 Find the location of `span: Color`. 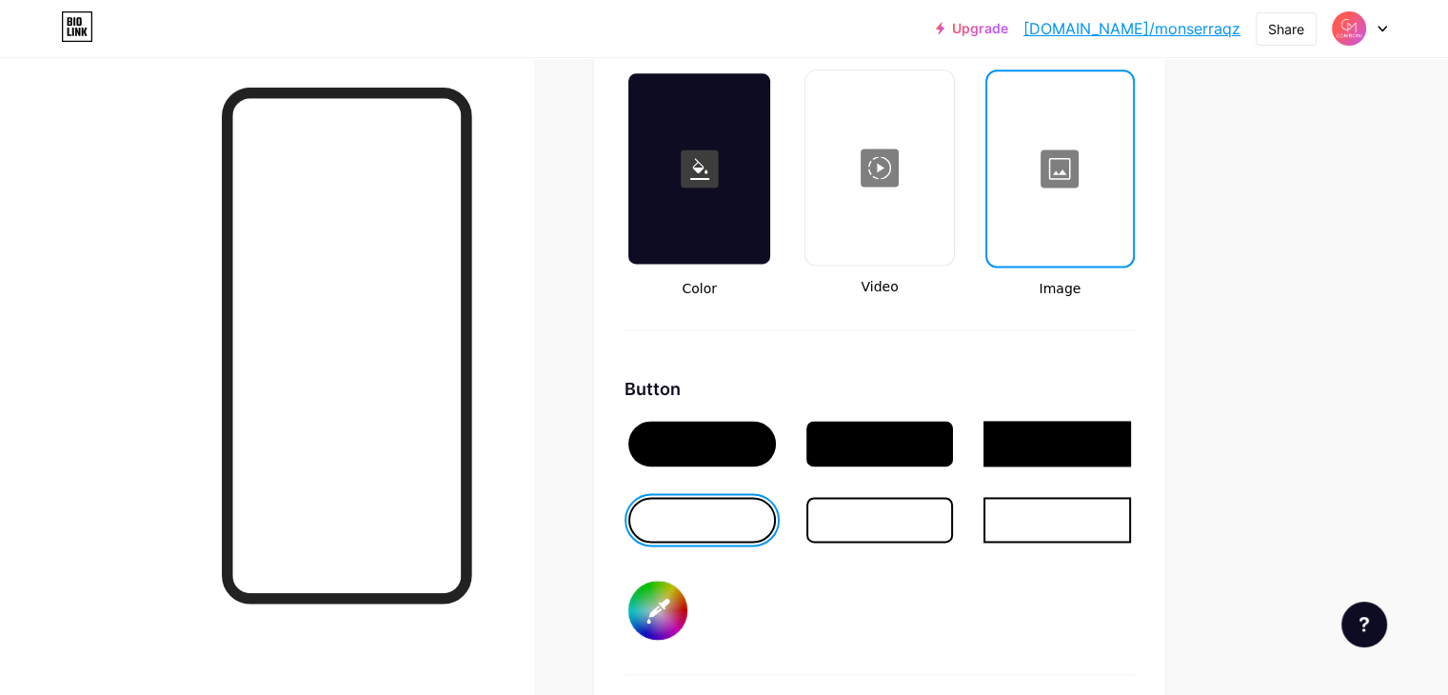

span: Color is located at coordinates (699, 289).